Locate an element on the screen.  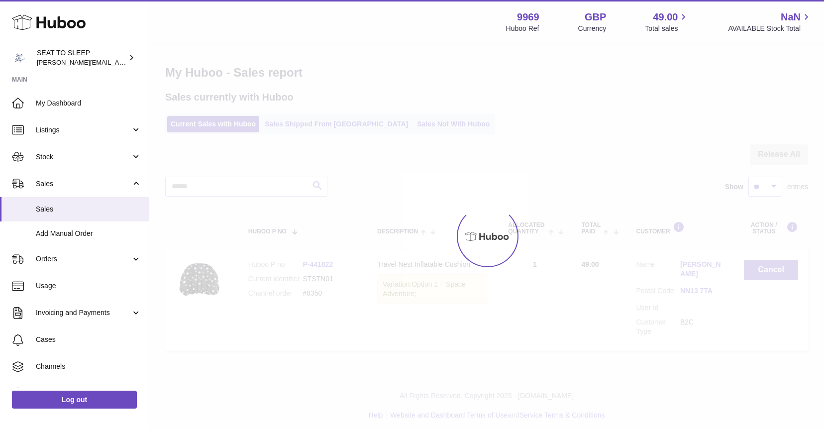
span: Listings is located at coordinates (83, 130).